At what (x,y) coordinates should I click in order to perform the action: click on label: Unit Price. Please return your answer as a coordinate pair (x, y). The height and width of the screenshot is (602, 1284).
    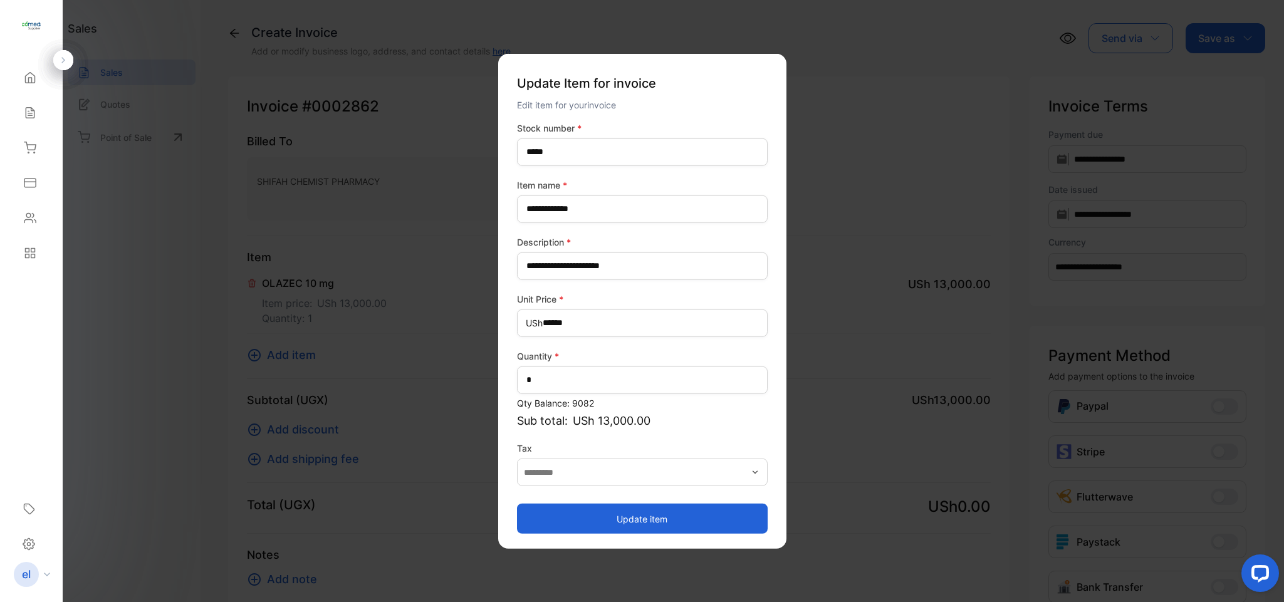
    Looking at the image, I should click on (642, 298).